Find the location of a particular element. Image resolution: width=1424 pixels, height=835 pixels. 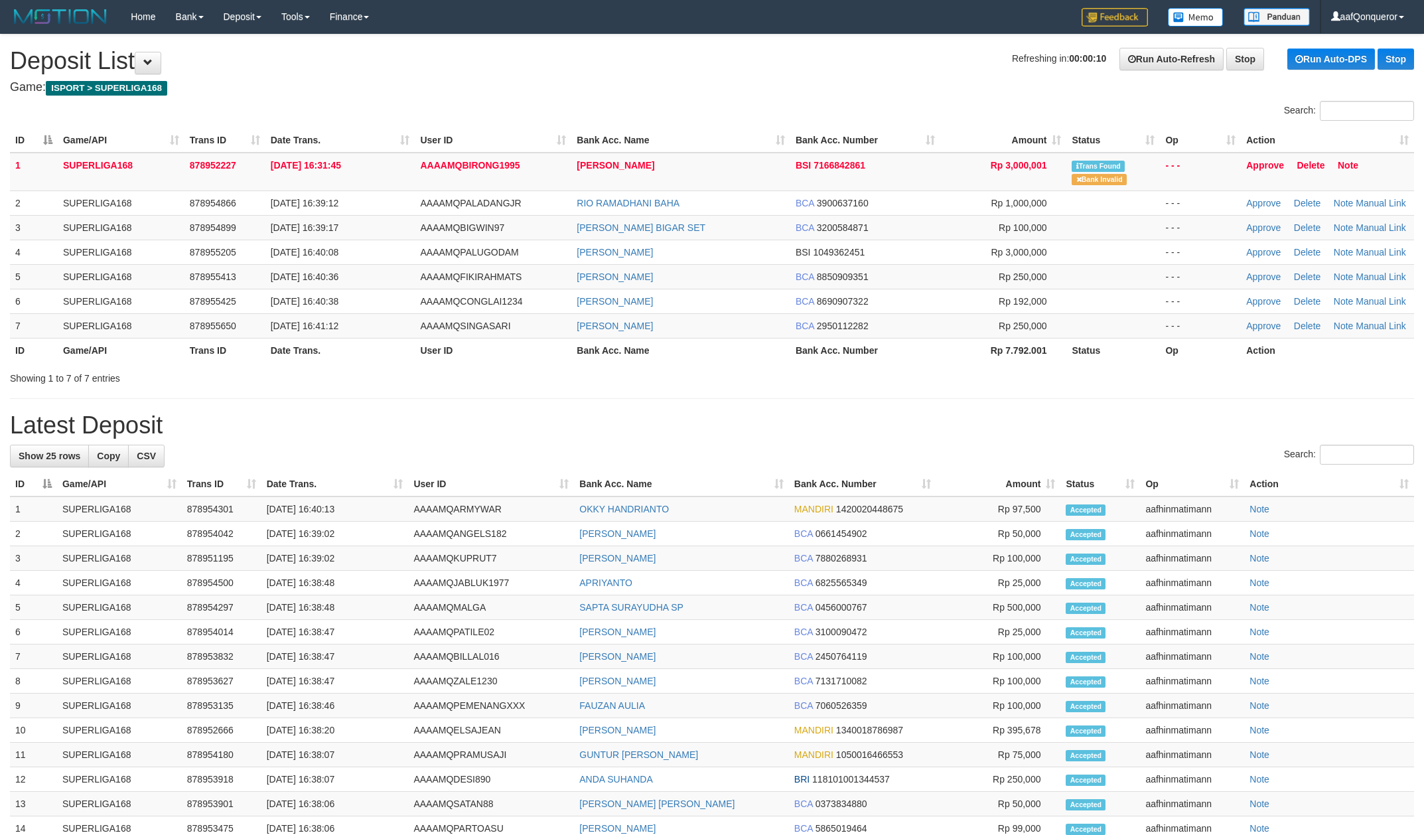

td: 878953832 is located at coordinates (222, 656).